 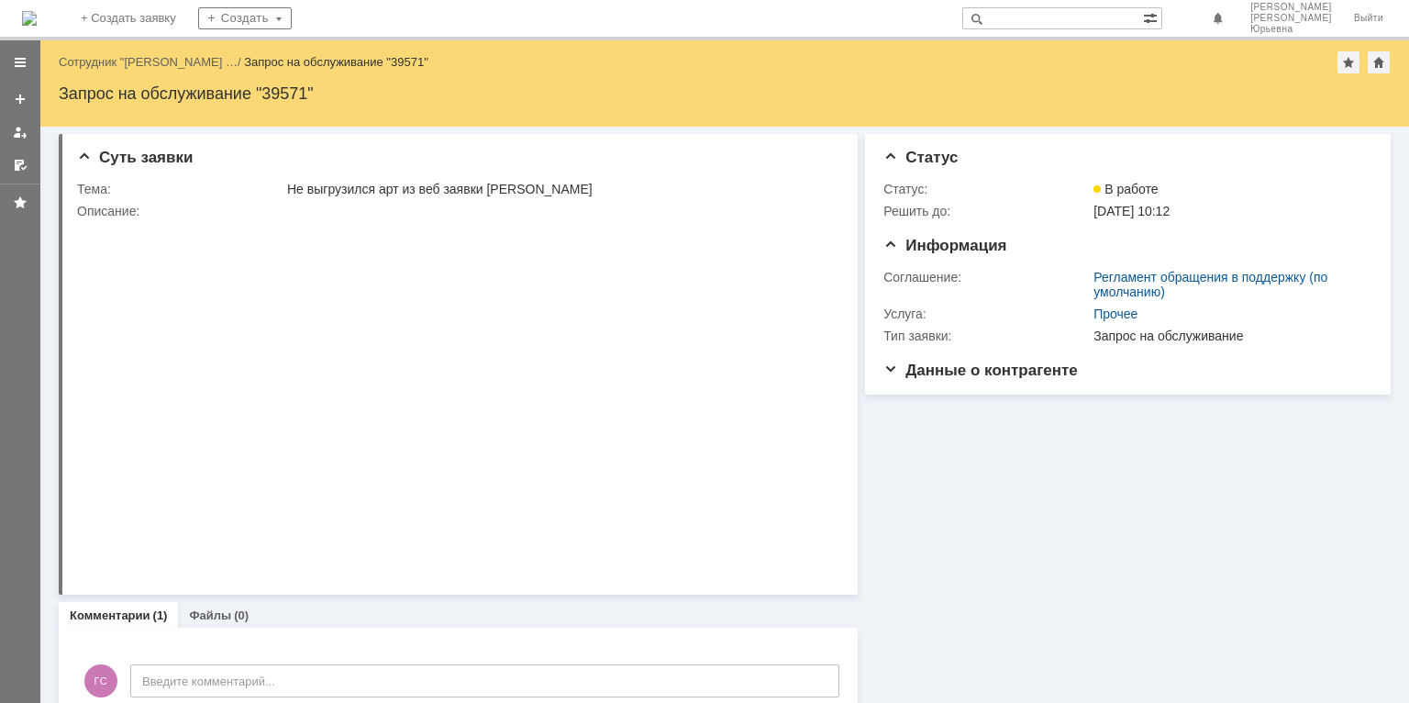 I want to click on span: Расширенный поиск, so click(x=1152, y=17).